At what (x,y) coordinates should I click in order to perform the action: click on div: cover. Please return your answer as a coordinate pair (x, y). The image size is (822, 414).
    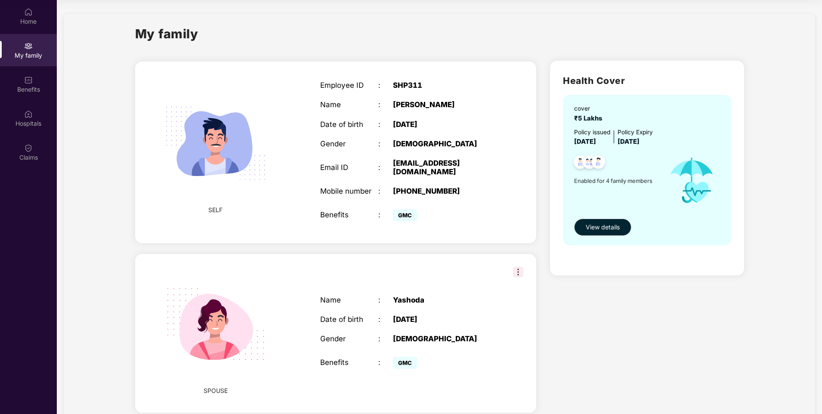
    Looking at the image, I should click on (589, 109).